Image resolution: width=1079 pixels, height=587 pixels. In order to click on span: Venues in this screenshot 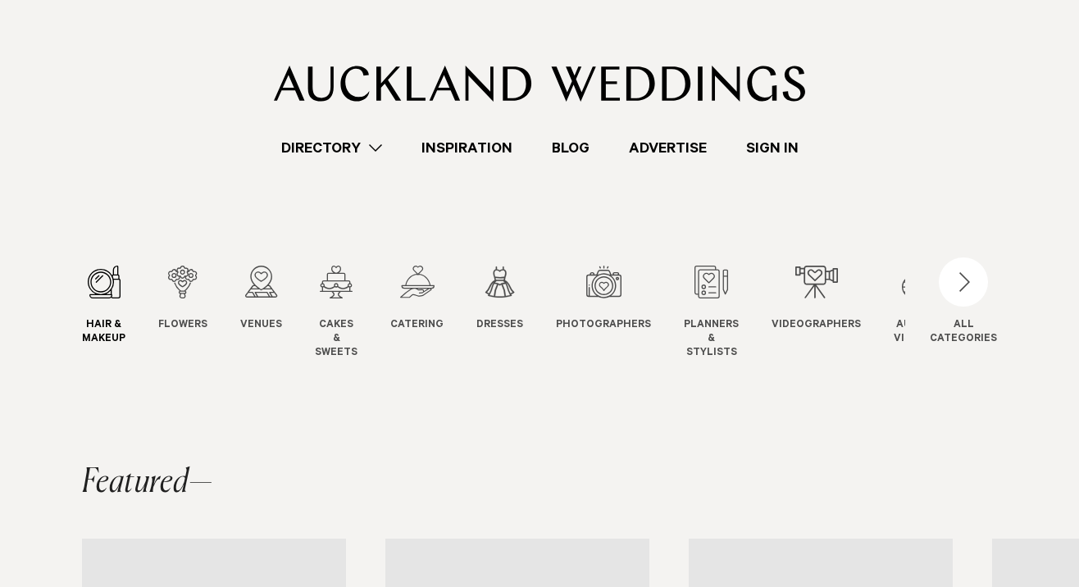, I will do `click(261, 326)`.